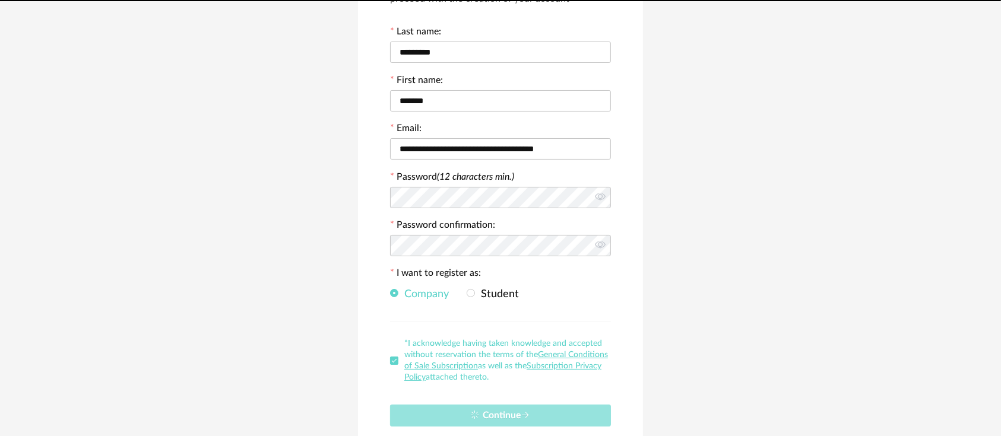 The height and width of the screenshot is (436, 1001). I want to click on i: (12 characters min.), so click(475, 177).